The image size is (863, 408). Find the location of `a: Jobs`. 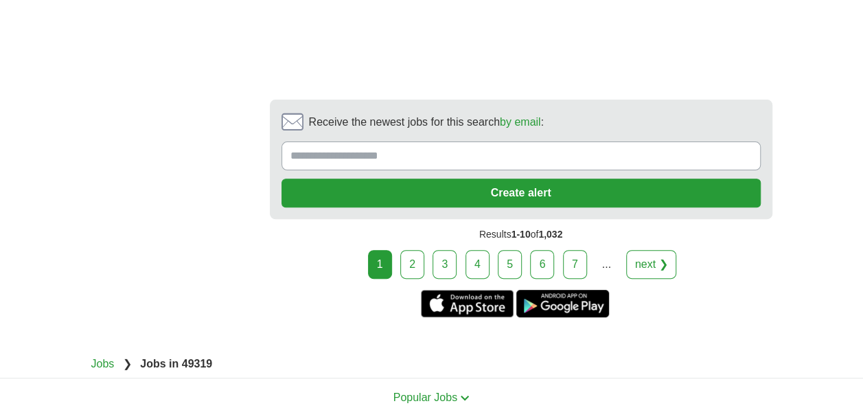

a: Jobs is located at coordinates (103, 363).